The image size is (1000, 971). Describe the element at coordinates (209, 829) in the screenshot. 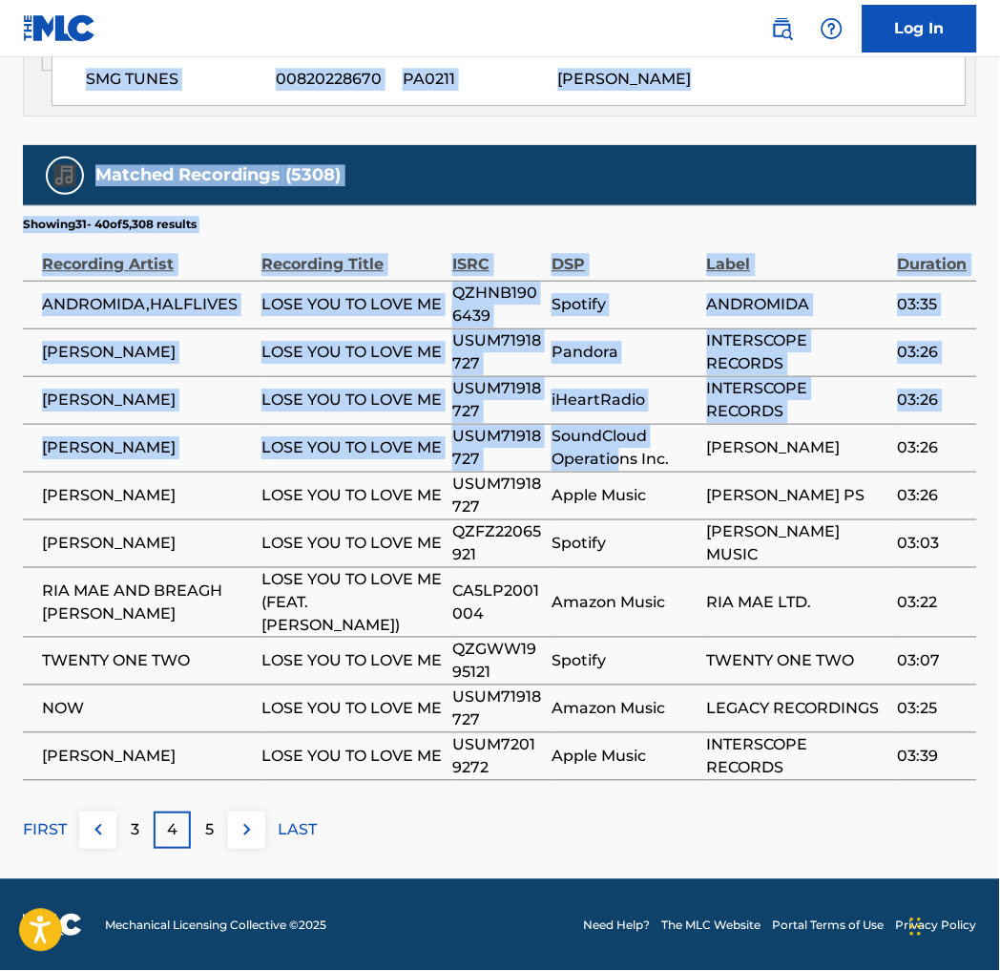

I see `p: 5` at that location.